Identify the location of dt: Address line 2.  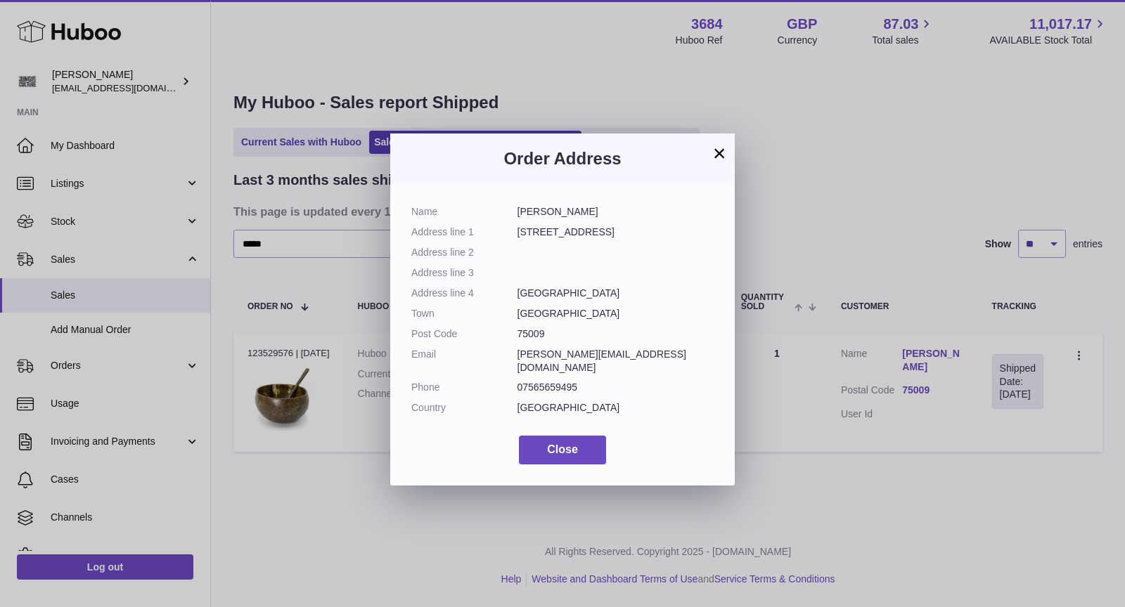
(464, 252).